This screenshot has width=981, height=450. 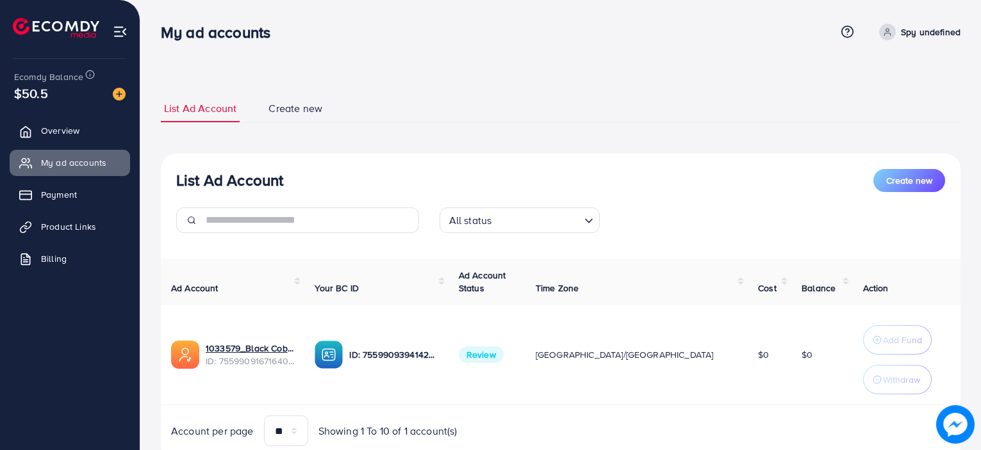 I want to click on img: ic-ads-acc.e4c84228.svg, so click(x=185, y=355).